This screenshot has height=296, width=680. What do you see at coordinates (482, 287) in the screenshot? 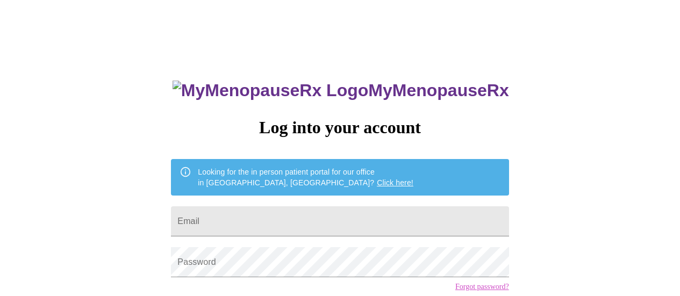
I see `a: Forgot password?` at bounding box center [482, 287].